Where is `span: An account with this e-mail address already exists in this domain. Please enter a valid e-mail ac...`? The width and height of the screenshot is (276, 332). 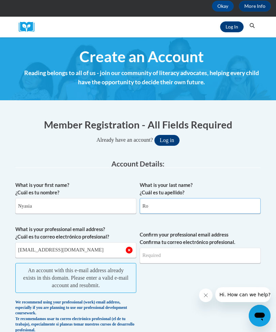 span: An account with this e-mail address already exists in this domain. Please enter a valid e-mail ac... is located at coordinates (76, 278).